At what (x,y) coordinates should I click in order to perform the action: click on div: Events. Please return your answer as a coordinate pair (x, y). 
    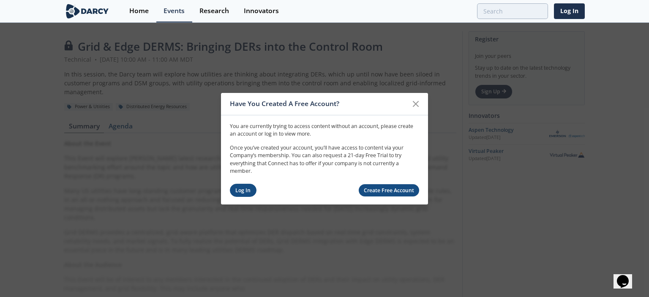
    Looking at the image, I should click on (174, 11).